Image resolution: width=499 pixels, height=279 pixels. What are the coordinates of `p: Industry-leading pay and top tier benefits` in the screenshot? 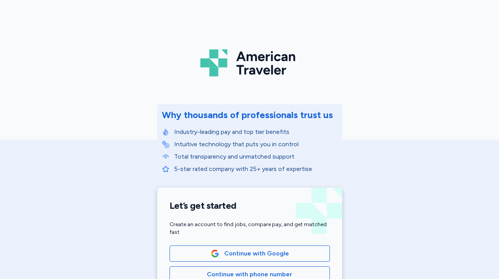 It's located at (256, 132).